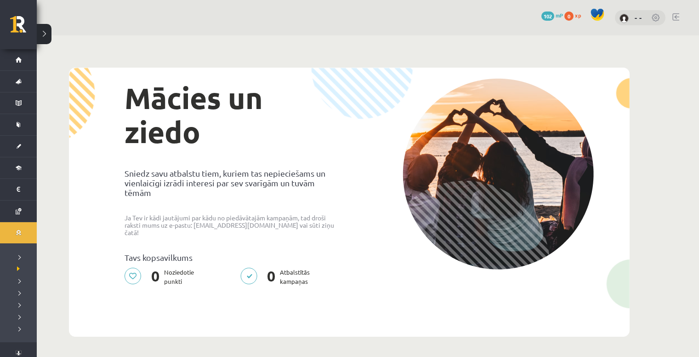 The height and width of the screenshot is (357, 699). What do you see at coordinates (233, 257) in the screenshot?
I see `p: Tavs kopsavilkums` at bounding box center [233, 257].